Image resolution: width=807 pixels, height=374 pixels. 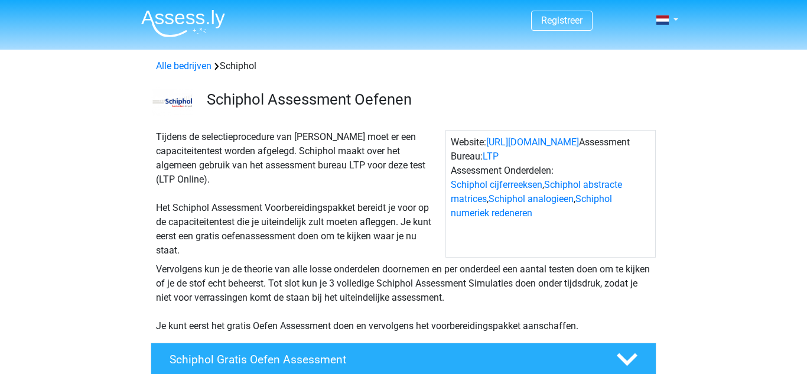 What do you see at coordinates (496, 184) in the screenshot?
I see `a: Schiphol cijferreeksen` at bounding box center [496, 184].